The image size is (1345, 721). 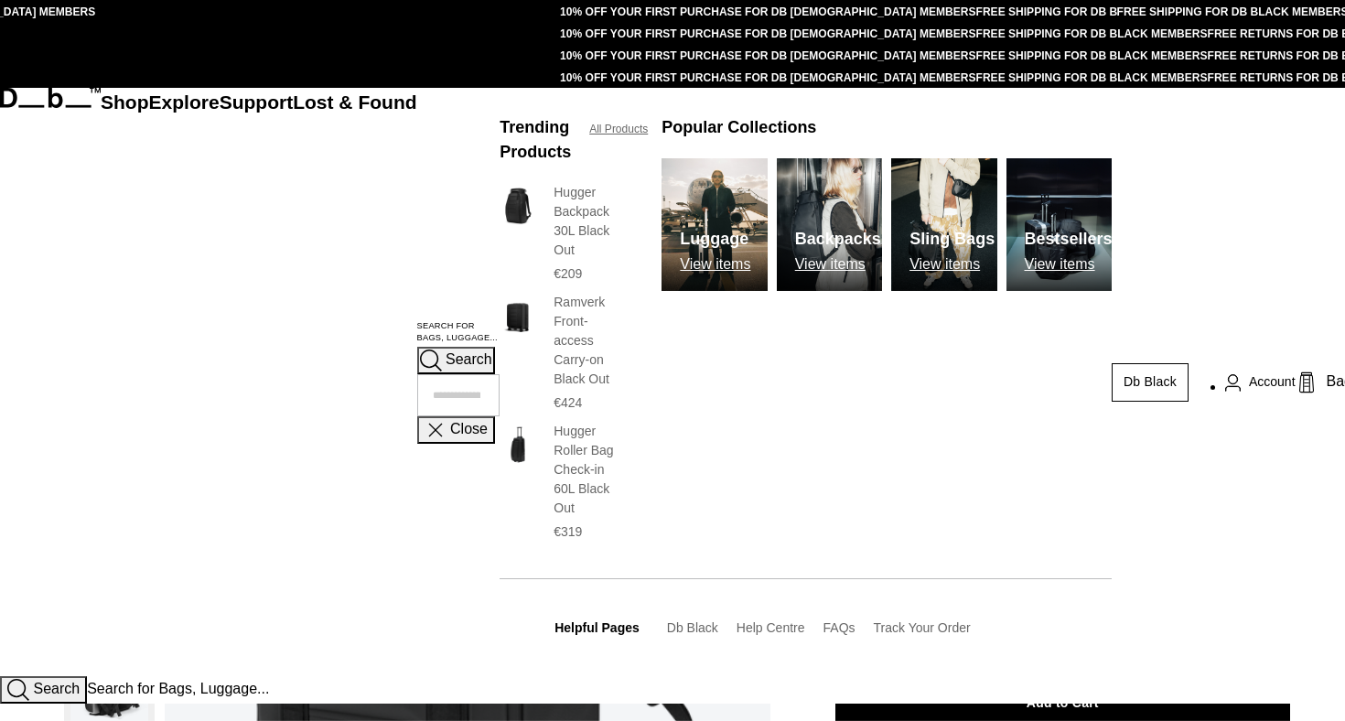 What do you see at coordinates (567, 532) in the screenshot?
I see `span: €319` at bounding box center [567, 532].